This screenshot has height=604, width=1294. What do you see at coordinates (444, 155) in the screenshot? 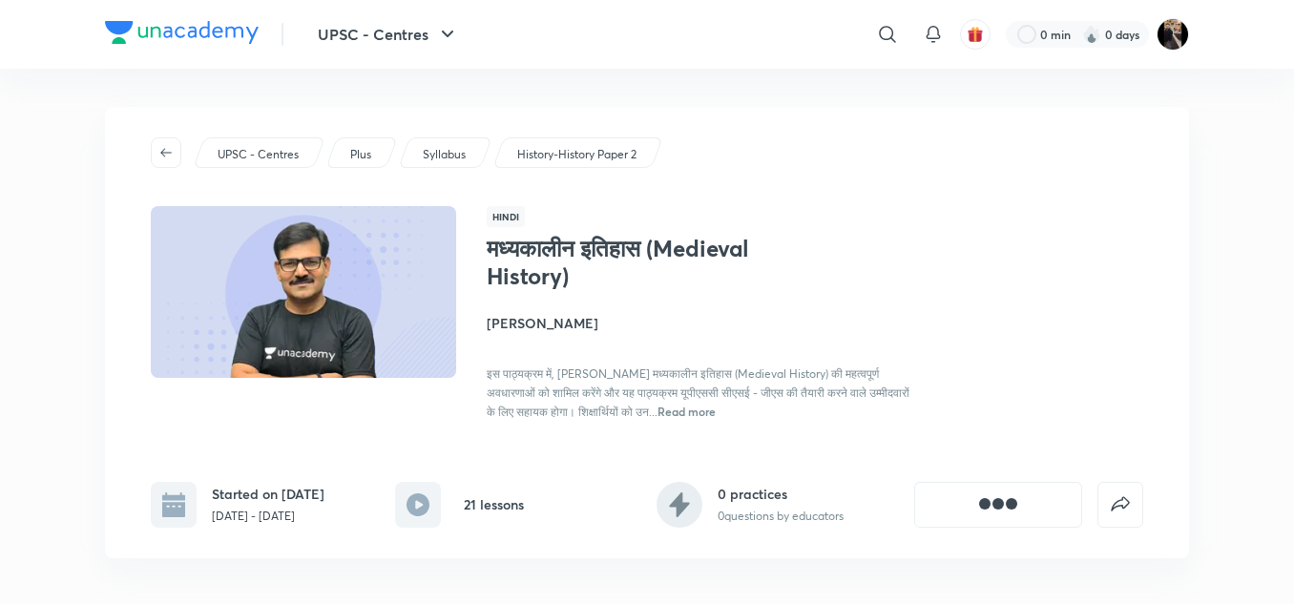
I see `p: Syllabus` at bounding box center [444, 155].